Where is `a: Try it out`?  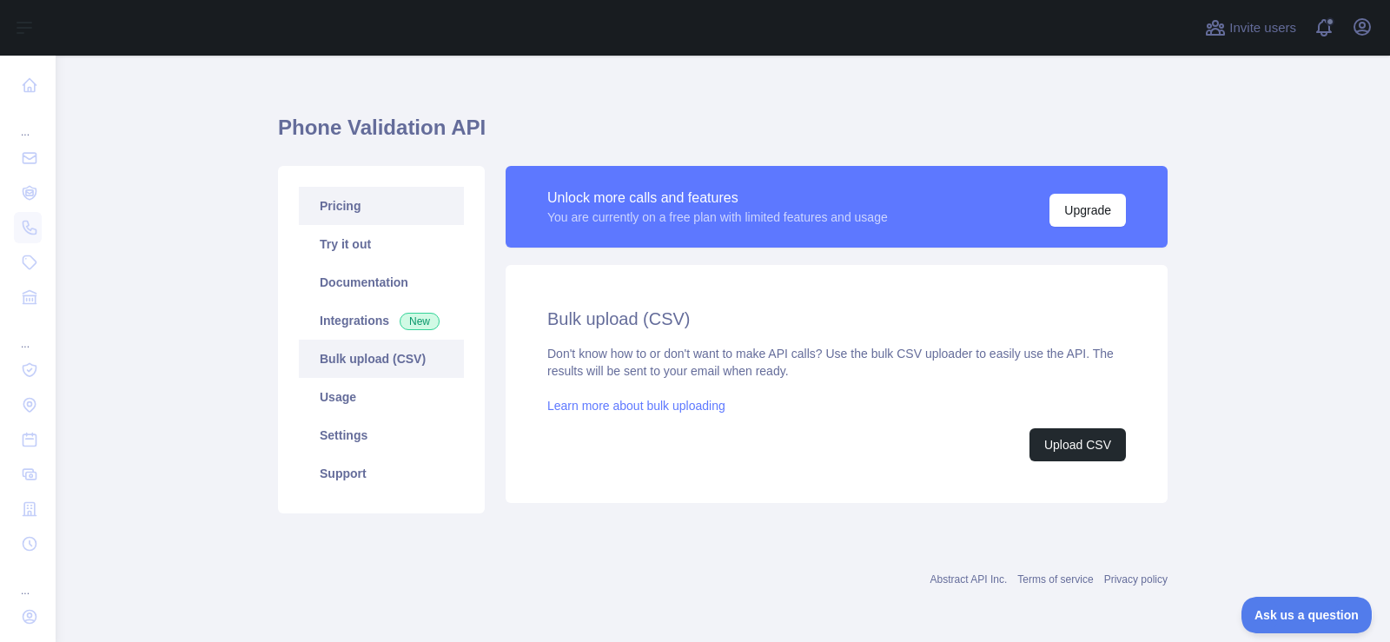
a: Try it out is located at coordinates (381, 244).